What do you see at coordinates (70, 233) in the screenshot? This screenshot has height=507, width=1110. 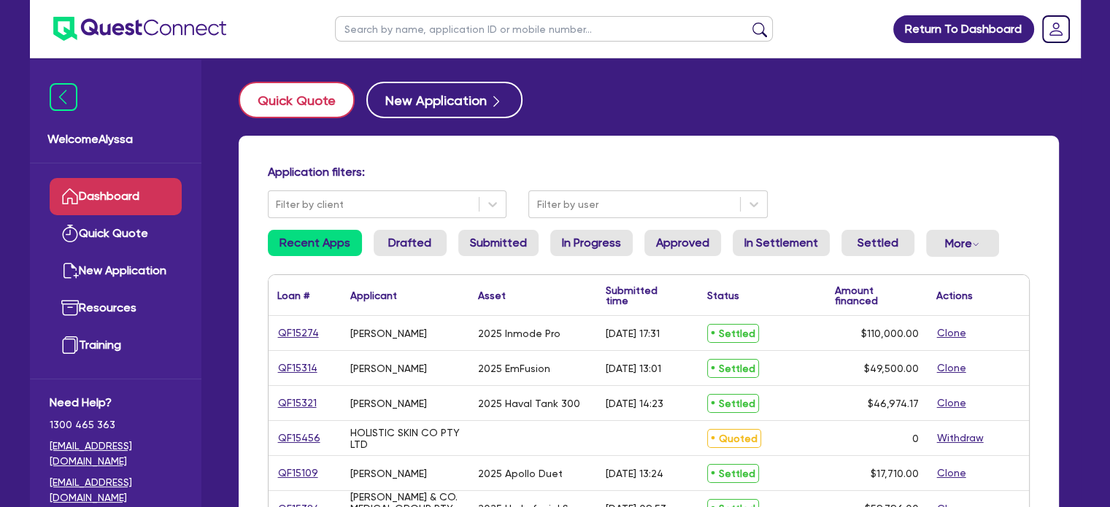 I see `img: quick-quote` at bounding box center [70, 233].